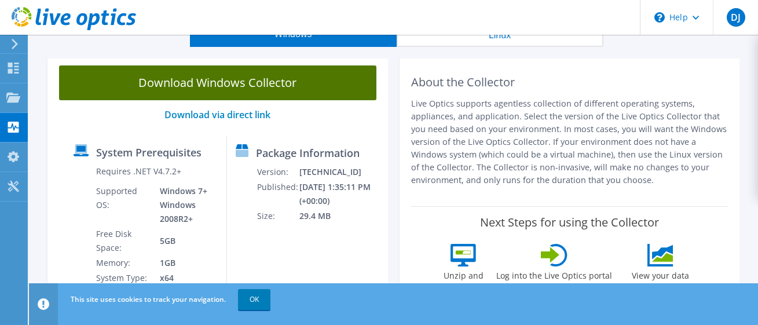  I want to click on label: View your data within the project, so click(660, 280).